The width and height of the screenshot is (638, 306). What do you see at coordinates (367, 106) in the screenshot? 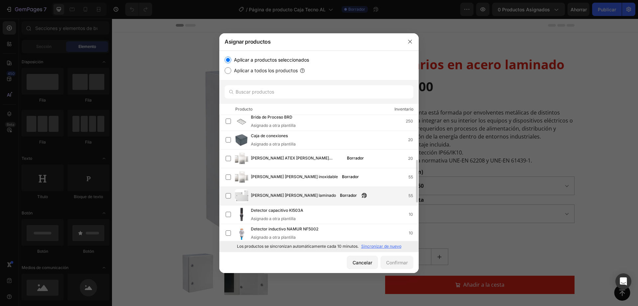
I see `span: La gama argenta está formada por envolventes metálicas de distintos tamaños para integrar en su i...` at bounding box center [367, 106].